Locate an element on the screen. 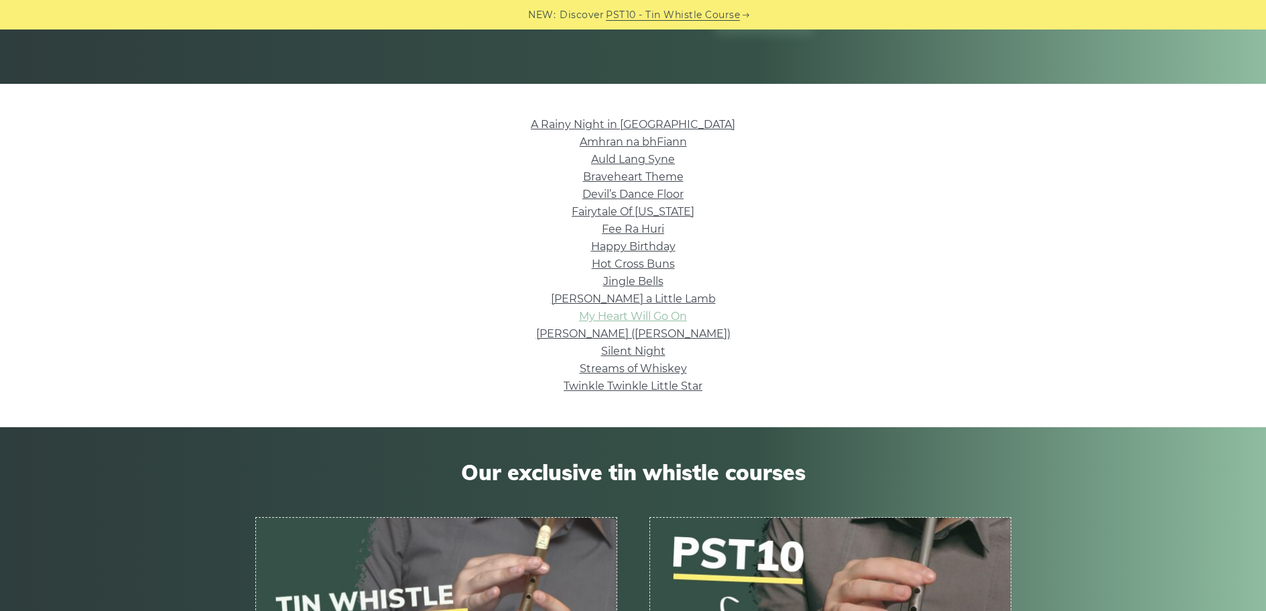 Image resolution: width=1266 pixels, height=611 pixels. a: Auld Lang Syne is located at coordinates (633, 159).